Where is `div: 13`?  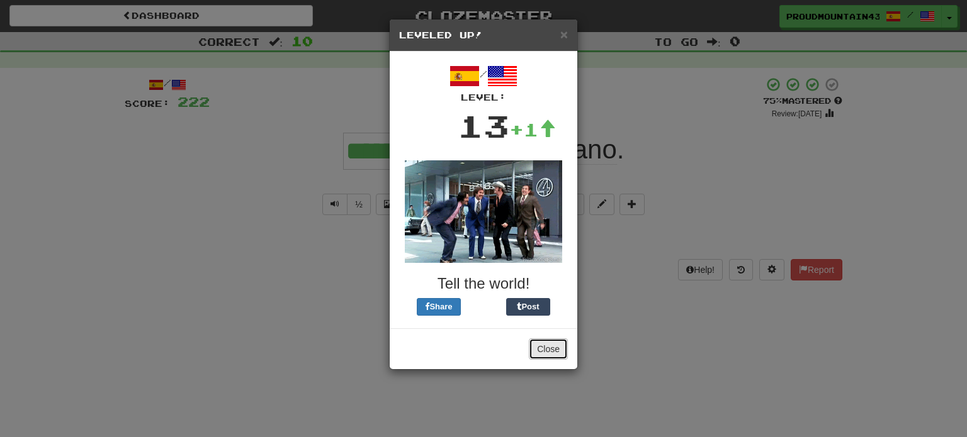
div: 13 is located at coordinates (483, 126).